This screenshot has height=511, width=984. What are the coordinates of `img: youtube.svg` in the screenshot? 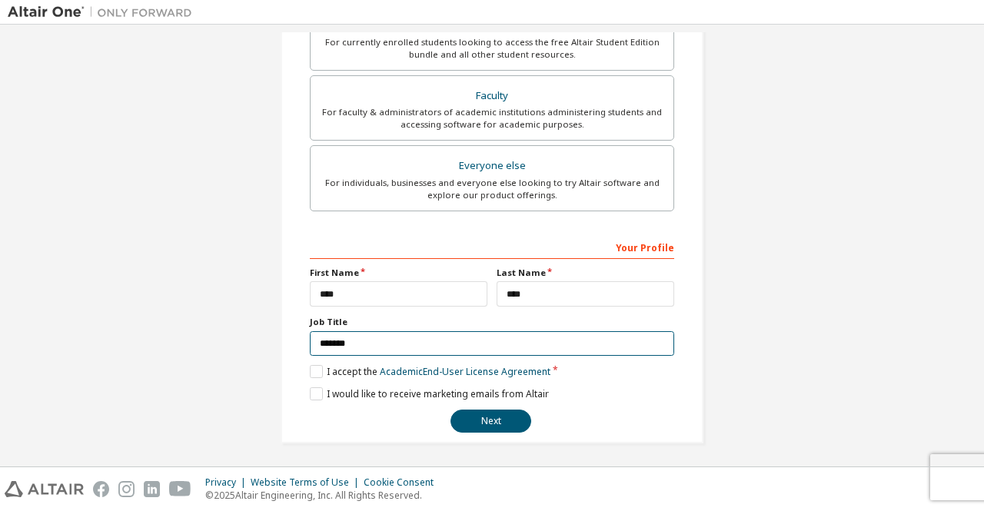 It's located at (180, 489).